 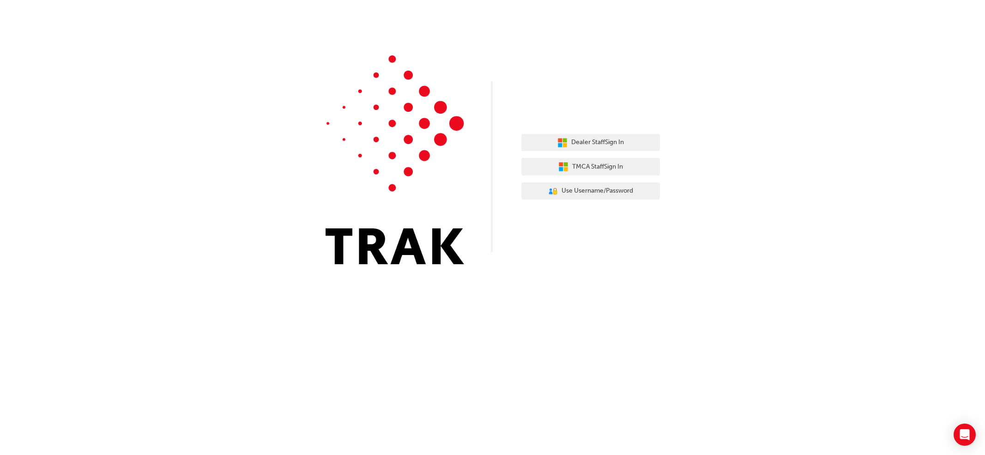 What do you see at coordinates (591, 143) in the screenshot?
I see `button: Dealer StaffSign In` at bounding box center [591, 143].